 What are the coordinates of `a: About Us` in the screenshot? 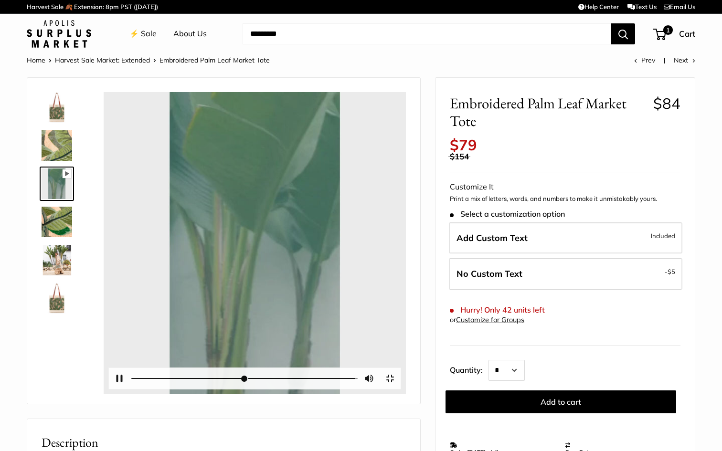 It's located at (190, 34).